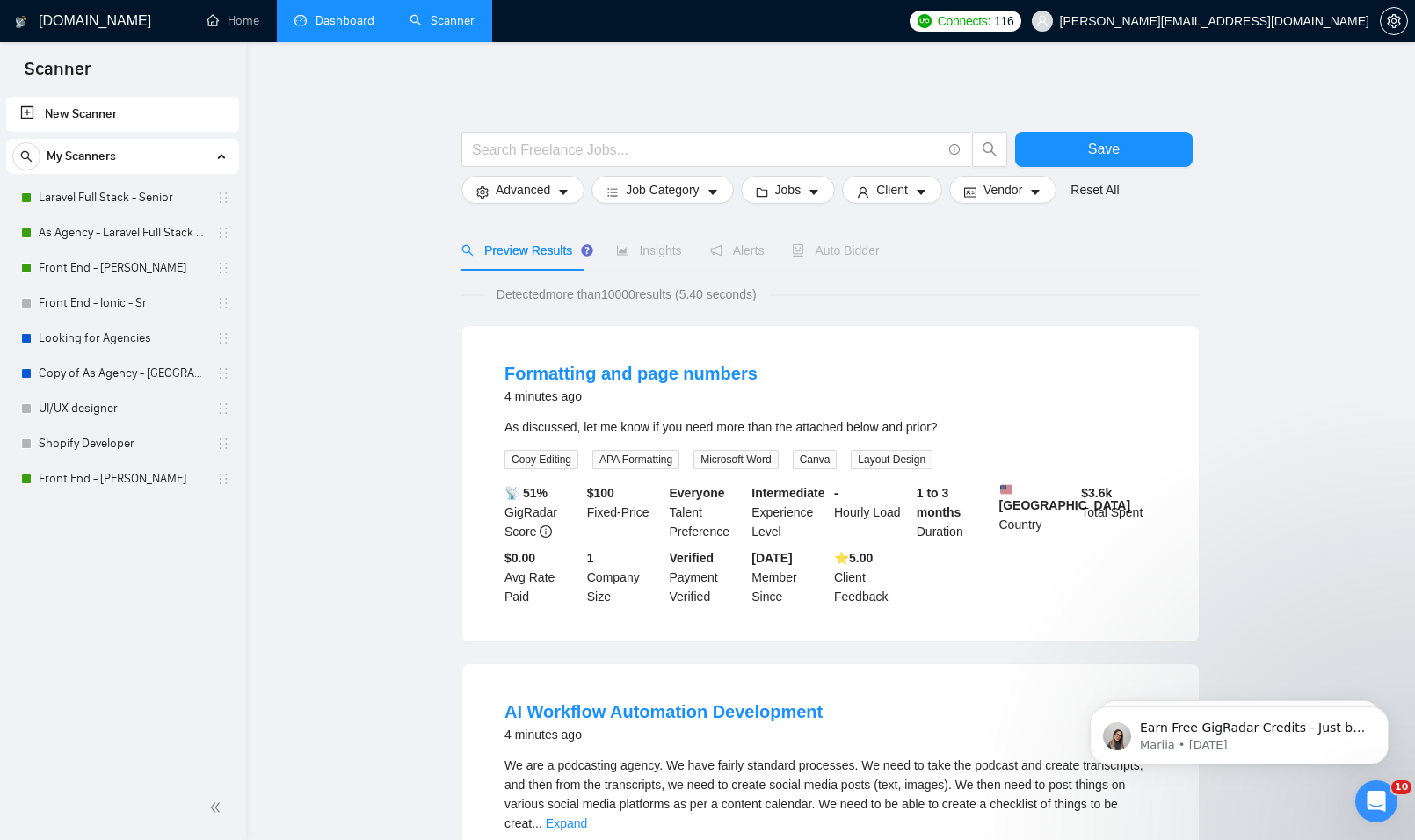 Image resolution: width=1415 pixels, height=840 pixels. Describe the element at coordinates (566, 822) in the screenshot. I see `a: Expand` at that location.